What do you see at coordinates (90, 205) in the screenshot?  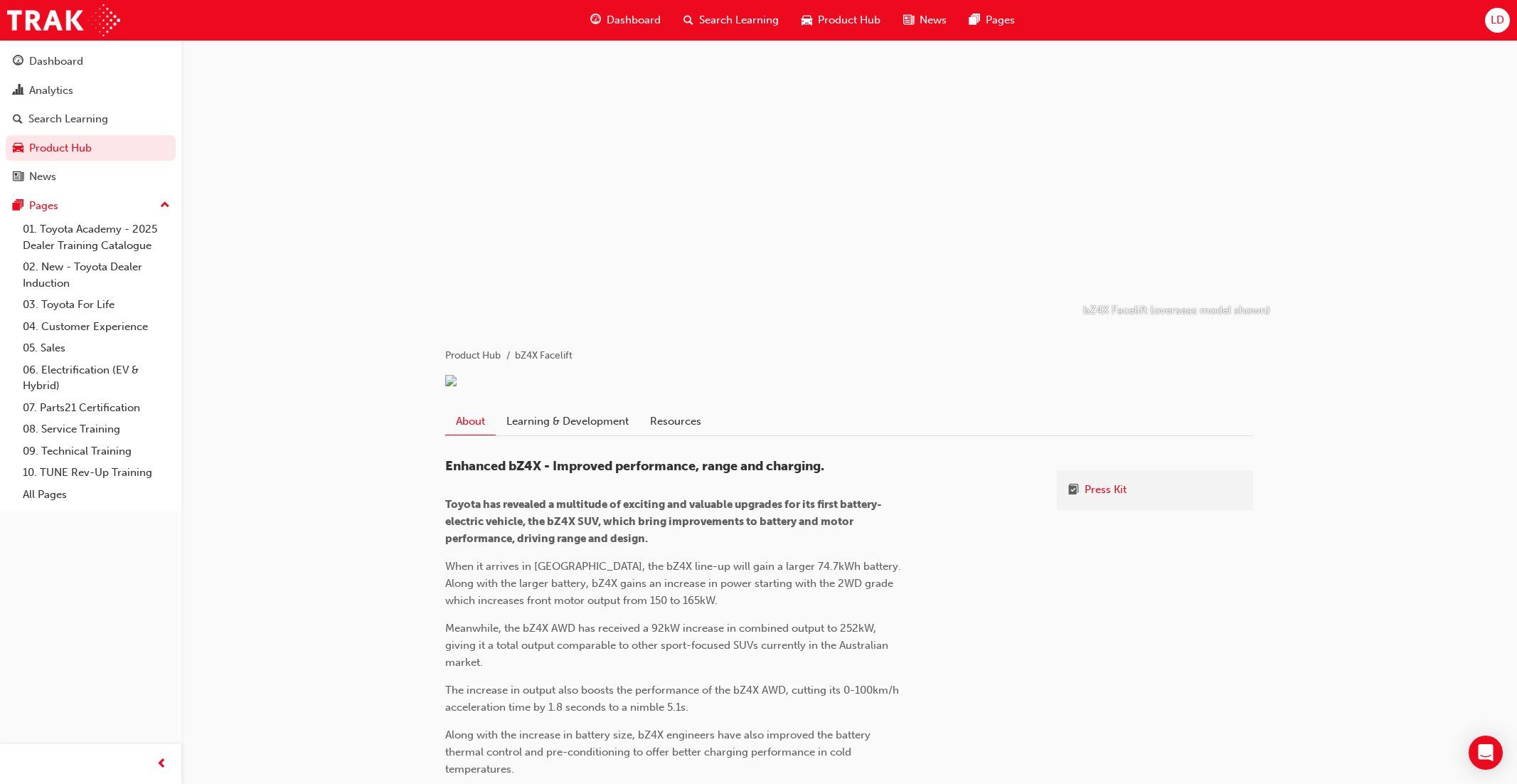 I see `button: Pages` at bounding box center [90, 205].